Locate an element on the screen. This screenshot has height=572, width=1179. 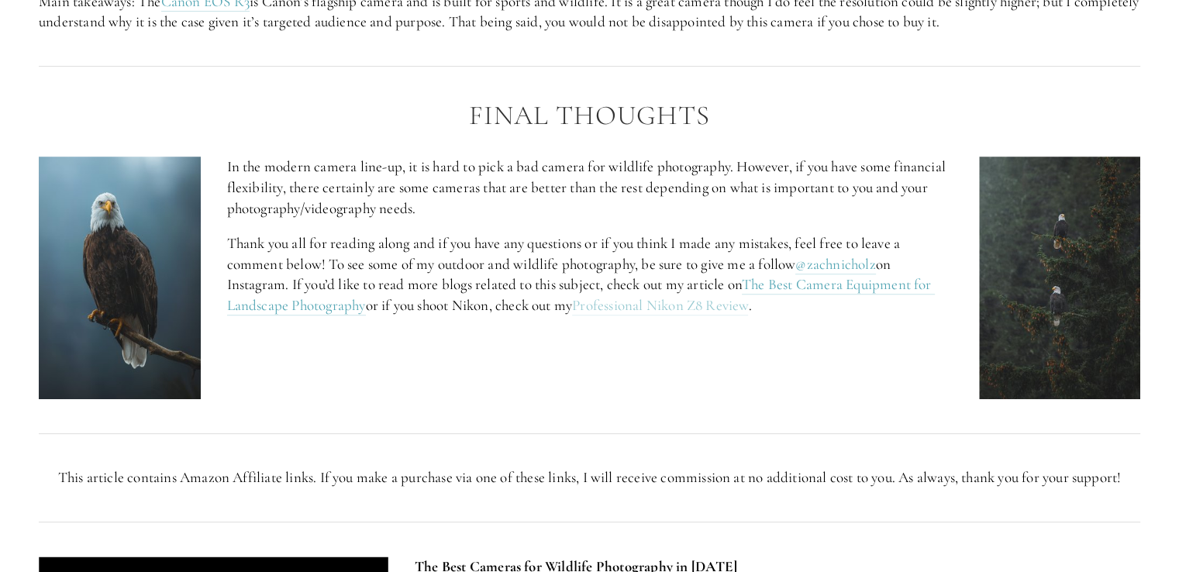
p: In the modern camera line-up, it is hard to pick a bad camera for wildlife photography. However, ... is located at coordinates (590, 188).